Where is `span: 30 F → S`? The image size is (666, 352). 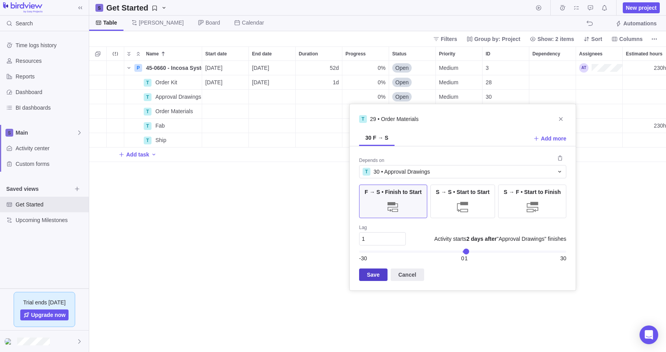 span: 30 F → S is located at coordinates (377, 138).